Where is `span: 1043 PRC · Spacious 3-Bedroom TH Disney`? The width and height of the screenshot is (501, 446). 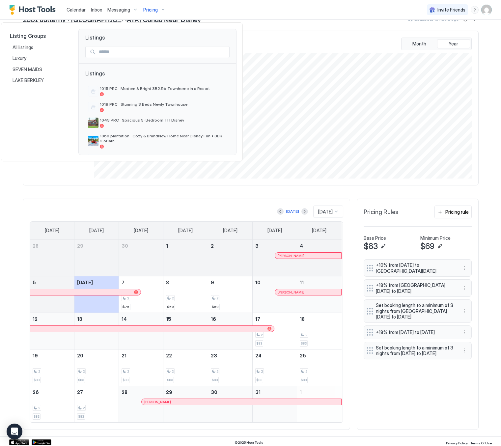
span: 1043 PRC · Spacious 3-Bedroom TH Disney is located at coordinates (163, 120).